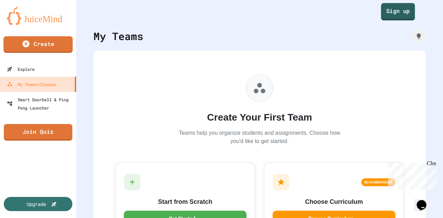  What do you see at coordinates (259, 118) in the screenshot?
I see `h2: Create Your First Team` at bounding box center [259, 118].